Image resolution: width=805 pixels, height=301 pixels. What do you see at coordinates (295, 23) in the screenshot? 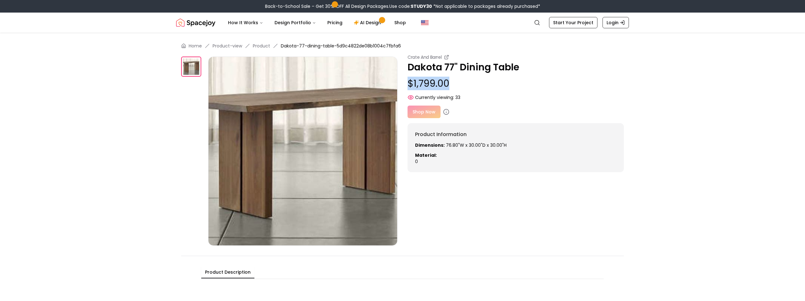
I see `button: Design Portfolio` at bounding box center [295, 23].